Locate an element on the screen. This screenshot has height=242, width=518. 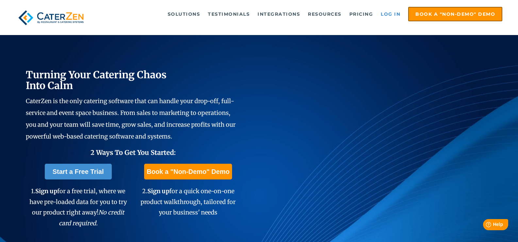
img: caterzen is located at coordinates (51, 18).